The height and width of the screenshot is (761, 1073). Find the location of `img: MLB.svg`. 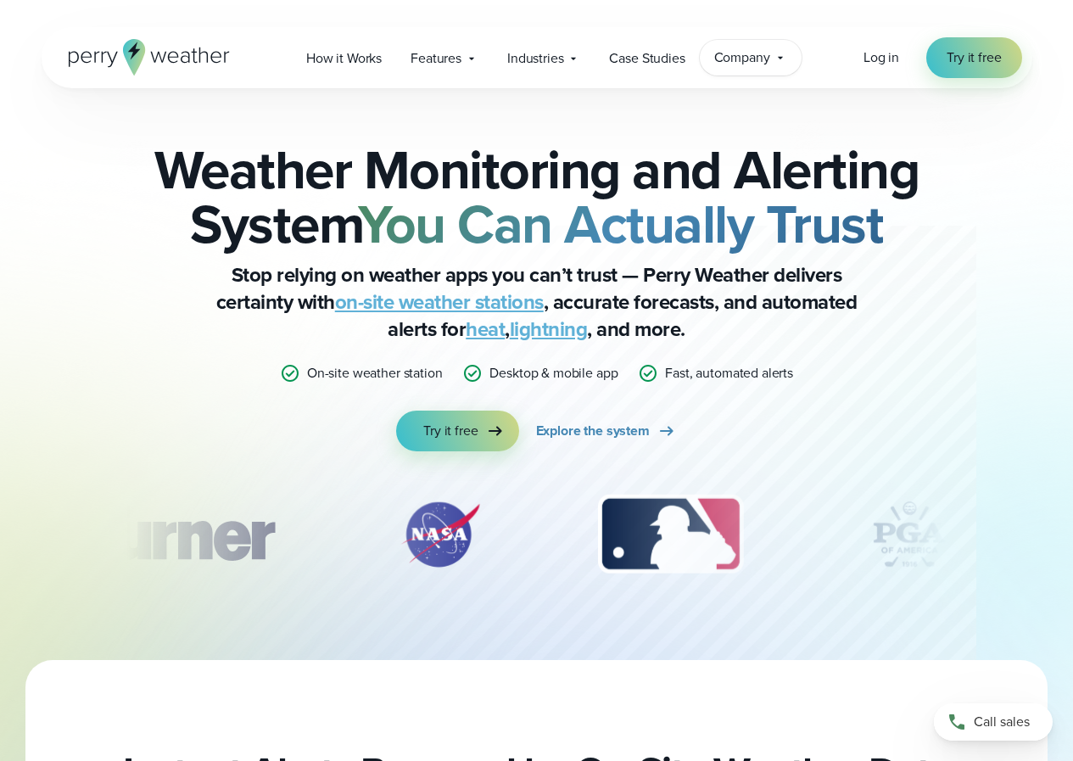

img: MLB.svg is located at coordinates (670, 534).